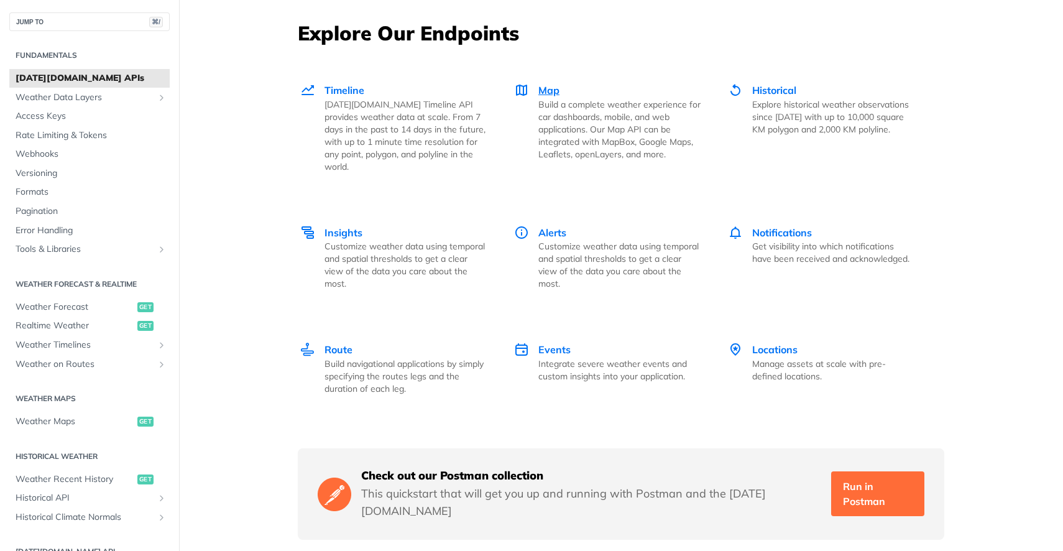 The height and width of the screenshot is (551, 1063). I want to click on p: Build a complete weather experience for car dashboards, mobile, and web applications. Our Map API..., so click(619, 129).